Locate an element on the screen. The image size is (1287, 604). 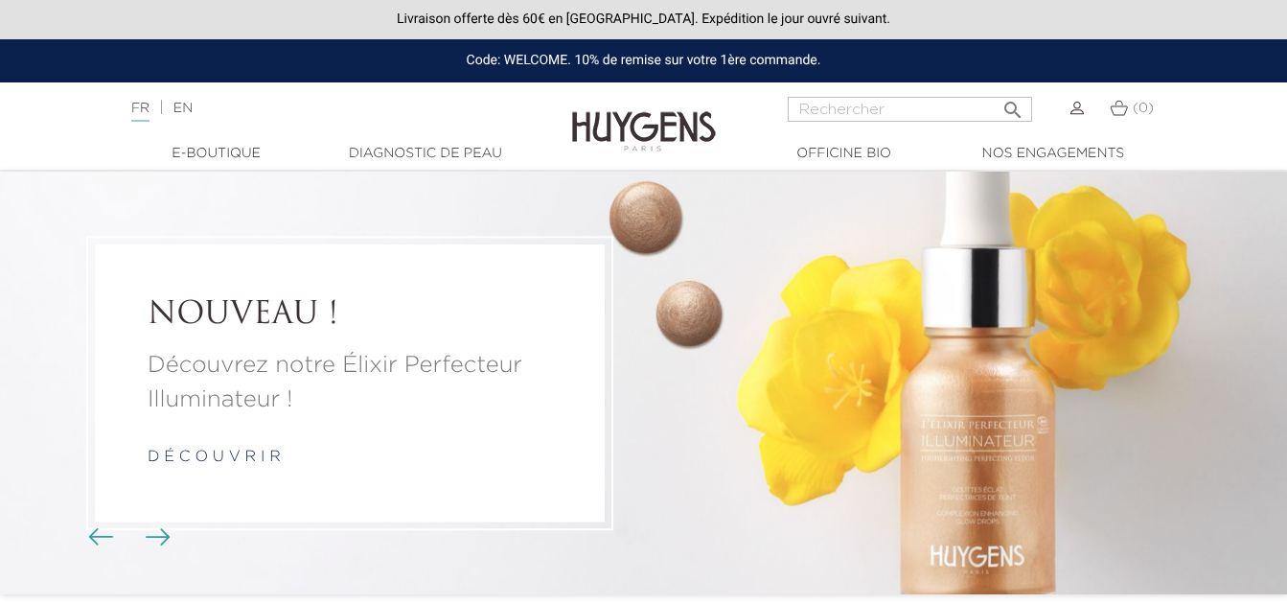
p: Découvrez notre Élixir Perfecteur Illuminateur ! is located at coordinates (350, 382).